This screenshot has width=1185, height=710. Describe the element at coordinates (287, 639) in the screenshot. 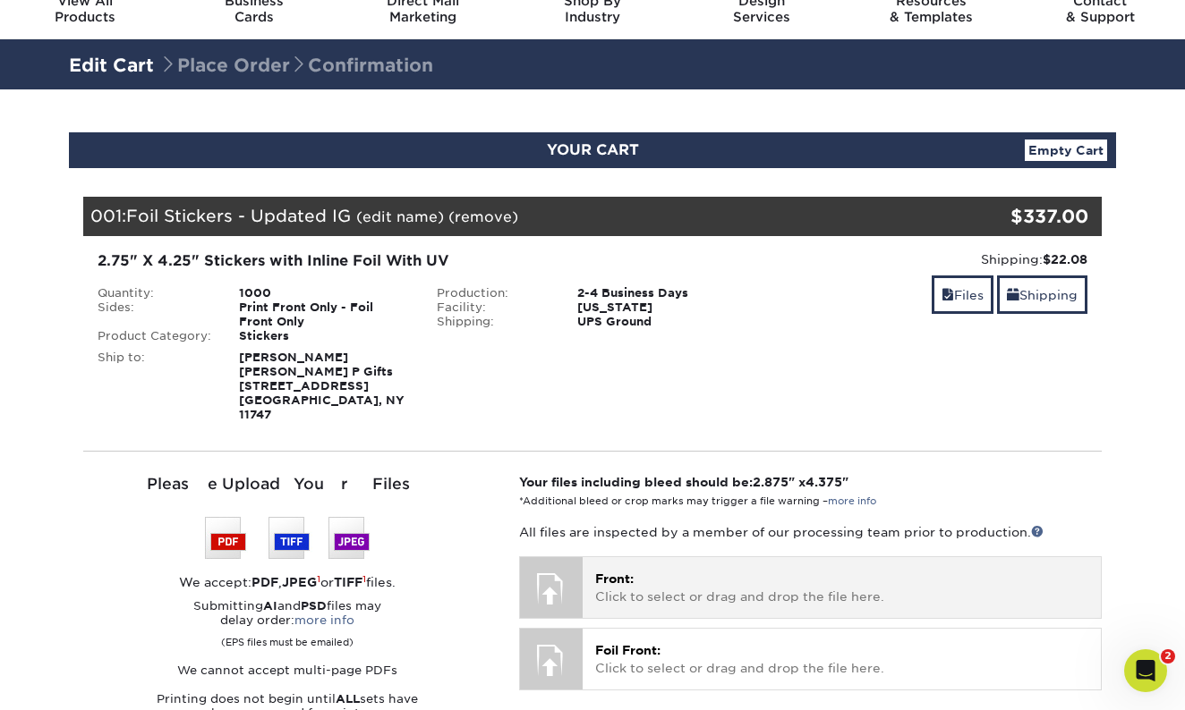

I see `small: (EPS files must be emailed)` at that location.